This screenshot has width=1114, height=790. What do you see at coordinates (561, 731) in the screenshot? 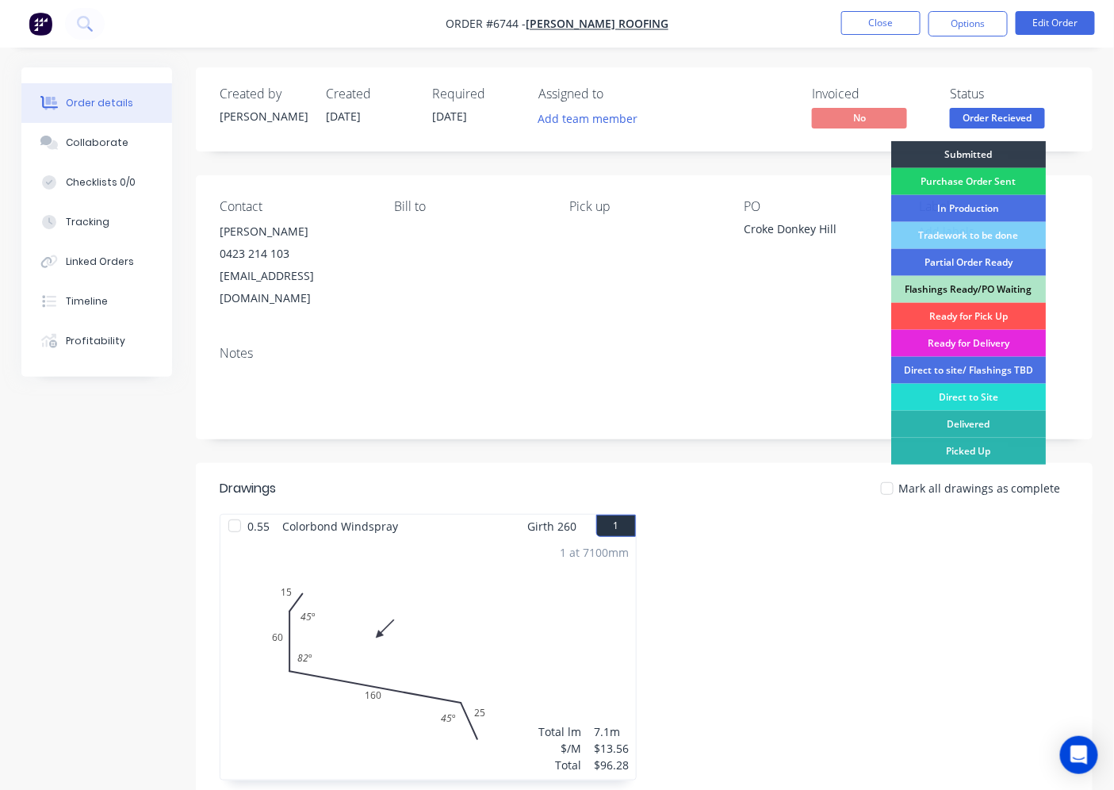
I see `div: Total lm` at bounding box center [561, 731].